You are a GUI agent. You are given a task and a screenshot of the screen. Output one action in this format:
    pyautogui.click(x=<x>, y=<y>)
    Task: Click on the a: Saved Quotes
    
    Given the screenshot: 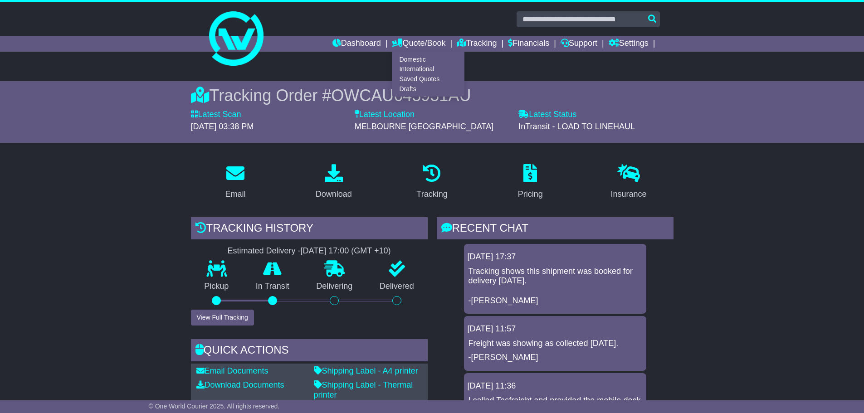 What is the action you would take?
    pyautogui.click(x=428, y=79)
    